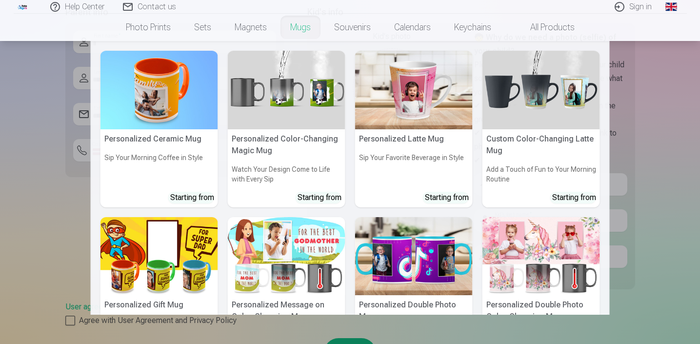 The image size is (700, 344). Describe the element at coordinates (159, 305) in the screenshot. I see `h5: Personalized Gift Mug` at that location.